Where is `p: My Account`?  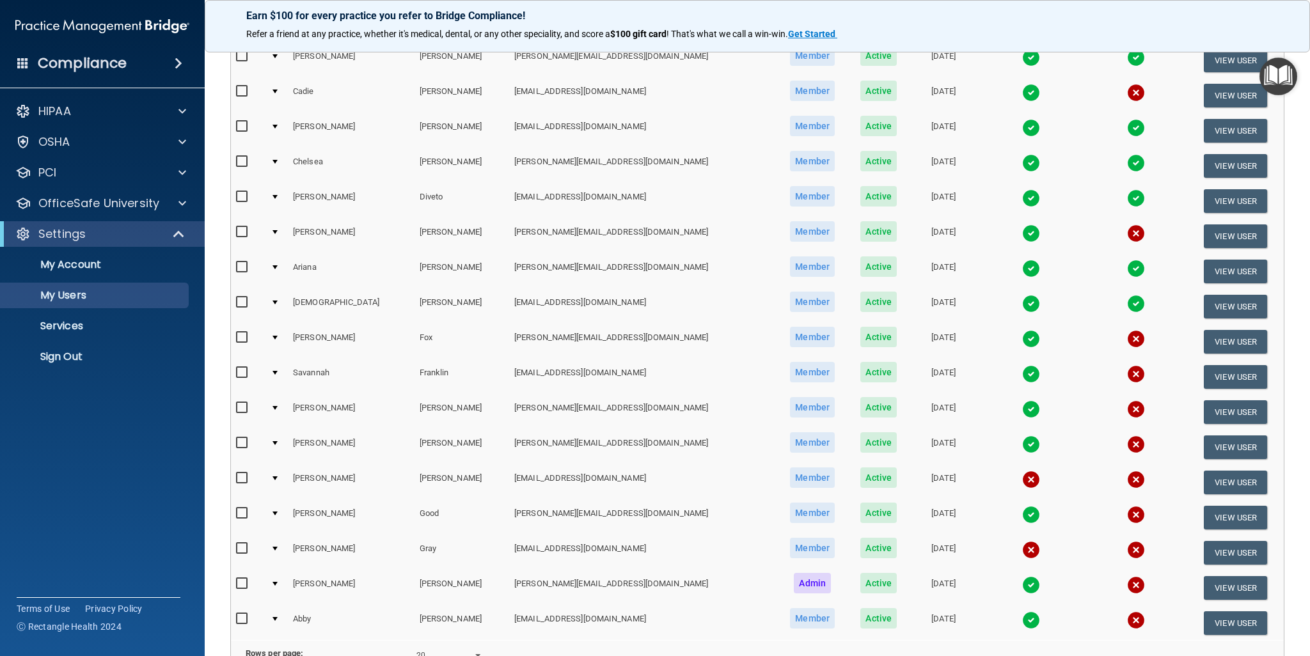 p: My Account is located at coordinates (95, 265).